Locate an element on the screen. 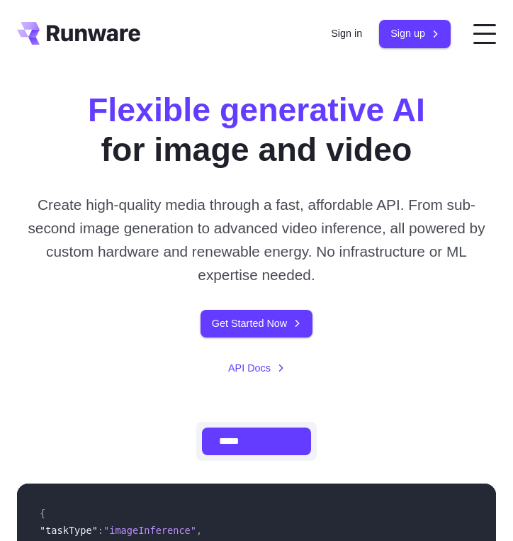 This screenshot has width=513, height=541. span: "imageInference" is located at coordinates (149, 530).